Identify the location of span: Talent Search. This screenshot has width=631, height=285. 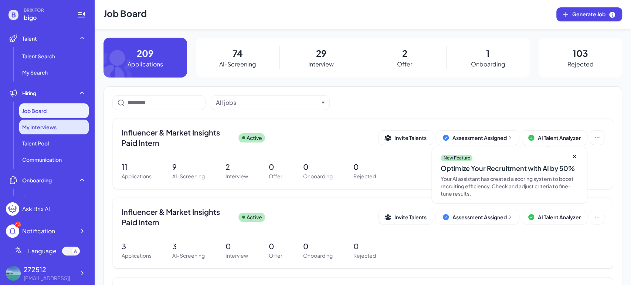
(38, 56).